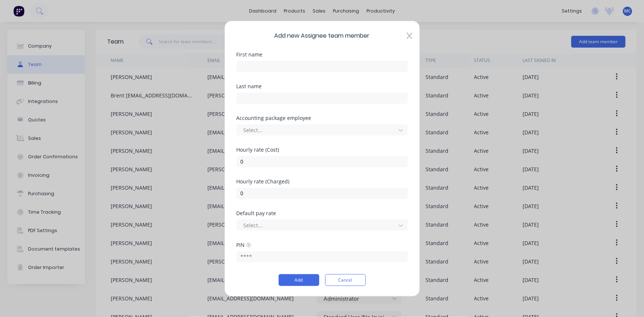  What do you see at coordinates (299, 280) in the screenshot?
I see `button: Add` at bounding box center [299, 280].